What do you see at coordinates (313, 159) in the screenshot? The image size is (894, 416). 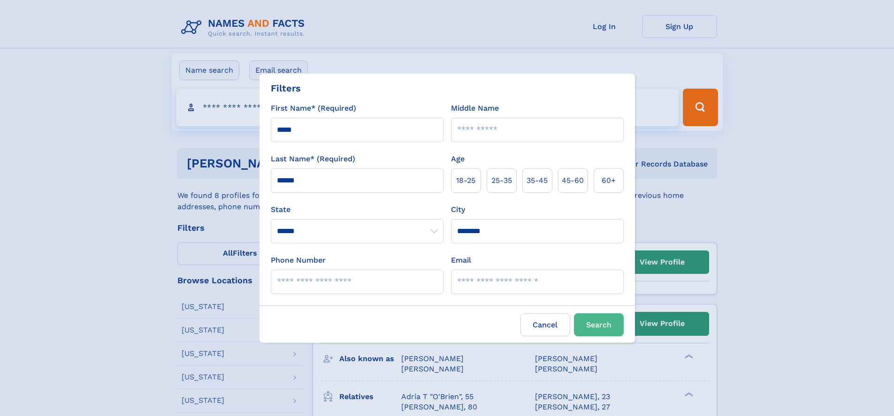 I see `label: Last Name* (Required)` at bounding box center [313, 159].